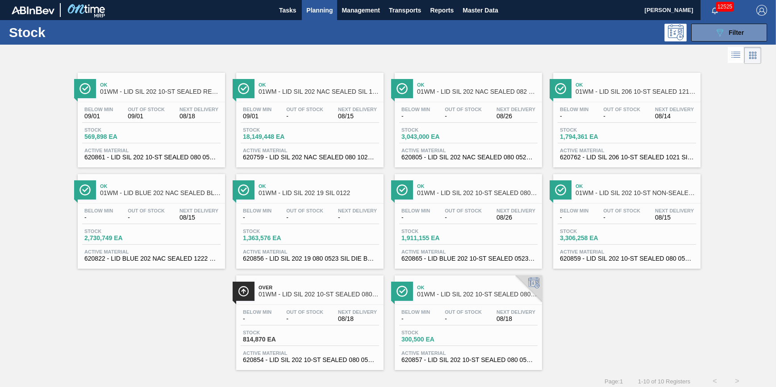  Describe the element at coordinates (736, 33) in the screenshot. I see `span: Filter` at that location.